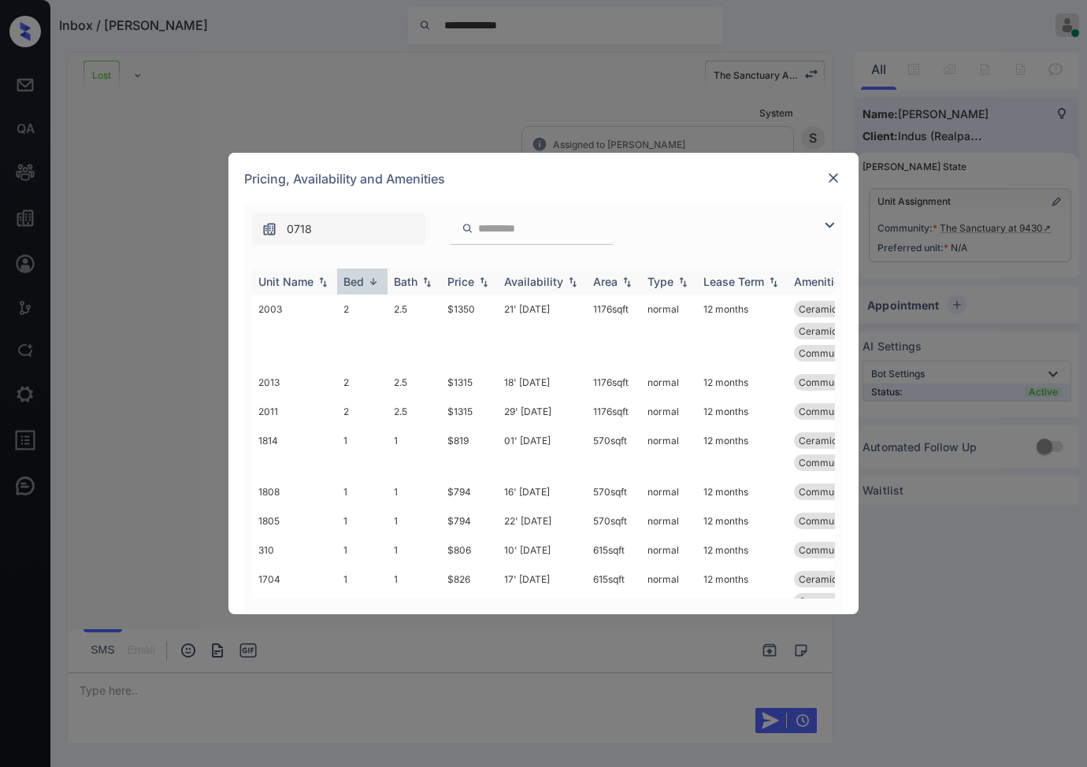 This screenshot has height=767, width=1087. I want to click on div: Type, so click(660, 281).